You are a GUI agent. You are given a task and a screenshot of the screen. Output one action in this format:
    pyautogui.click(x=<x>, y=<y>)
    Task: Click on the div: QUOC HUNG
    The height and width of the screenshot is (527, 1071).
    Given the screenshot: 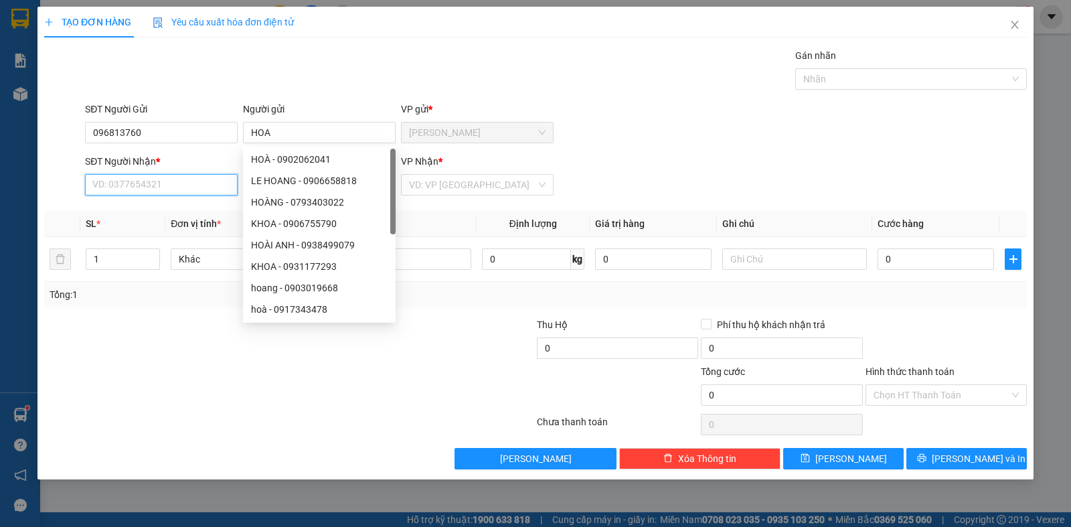 What is the action you would take?
    pyautogui.click(x=65, y=50)
    